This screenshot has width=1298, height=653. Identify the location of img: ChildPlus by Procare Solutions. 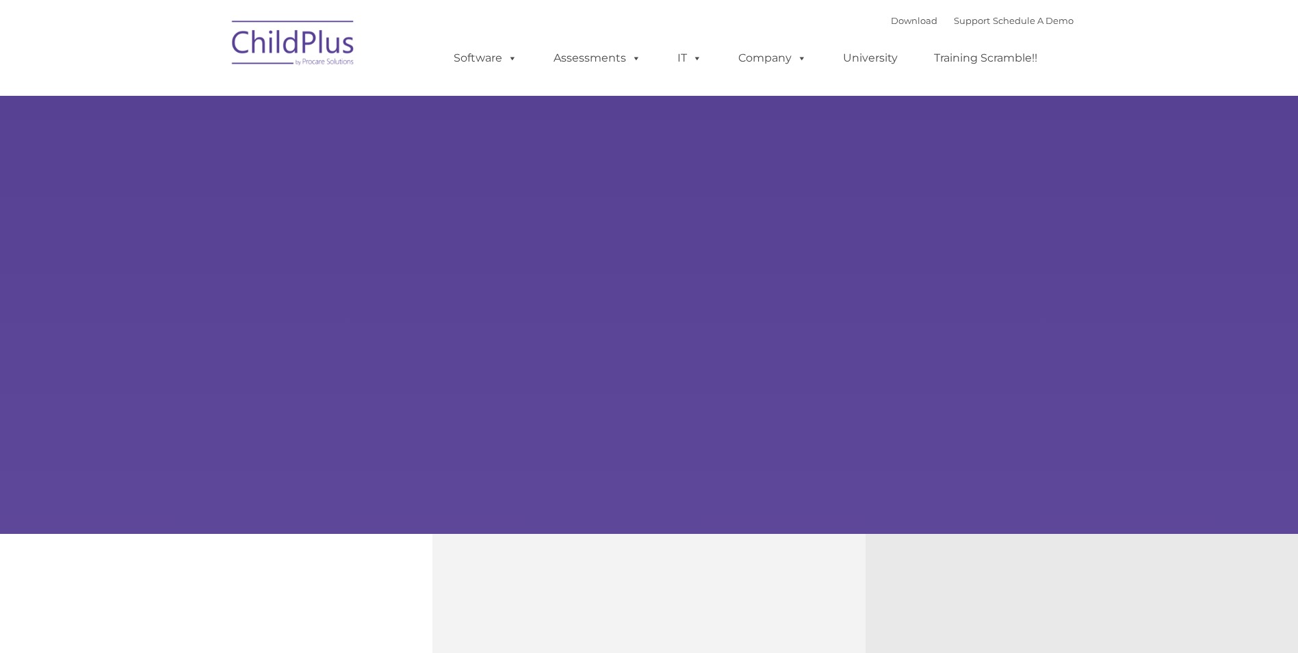
(294, 45).